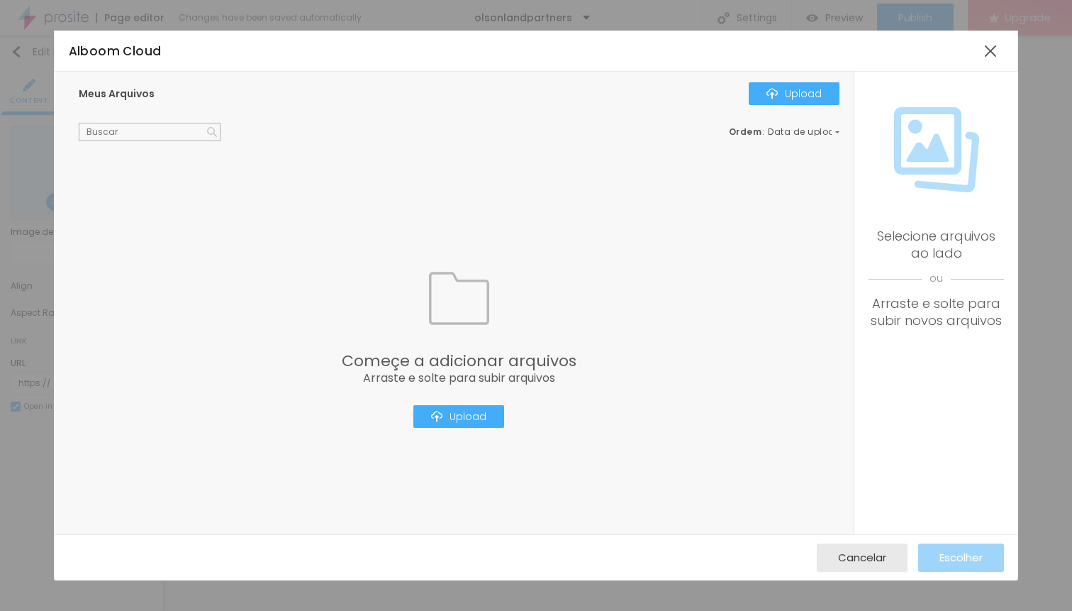 The width and height of the screenshot is (1072, 611). What do you see at coordinates (936, 278) in the screenshot?
I see `span: ou` at bounding box center [936, 278].